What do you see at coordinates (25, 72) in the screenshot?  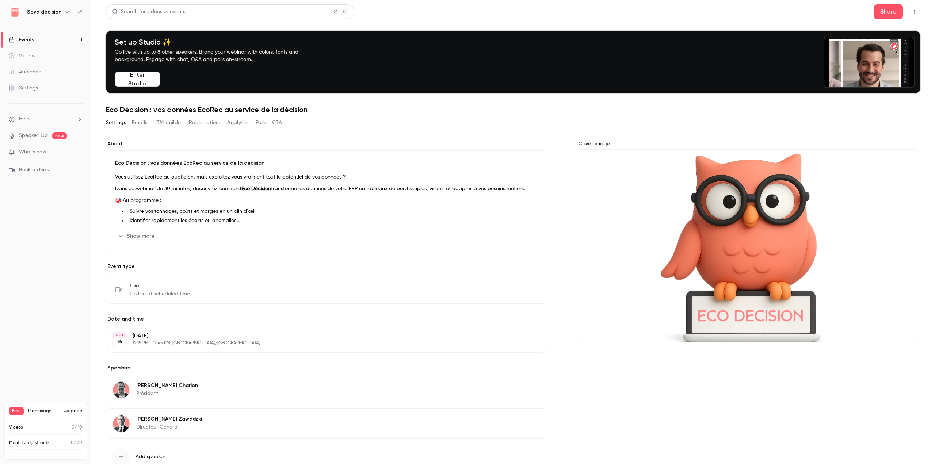 I see `div: Audience` at bounding box center [25, 72].